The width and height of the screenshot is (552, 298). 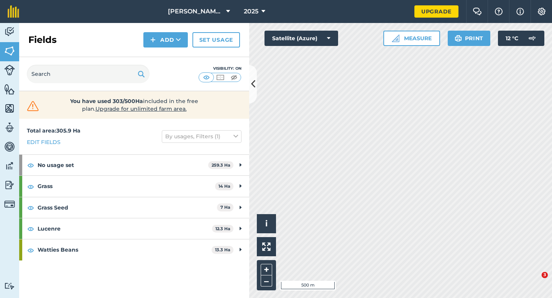 What do you see at coordinates (202, 136) in the screenshot?
I see `button: By usages, Filters (1)` at bounding box center [202, 136].